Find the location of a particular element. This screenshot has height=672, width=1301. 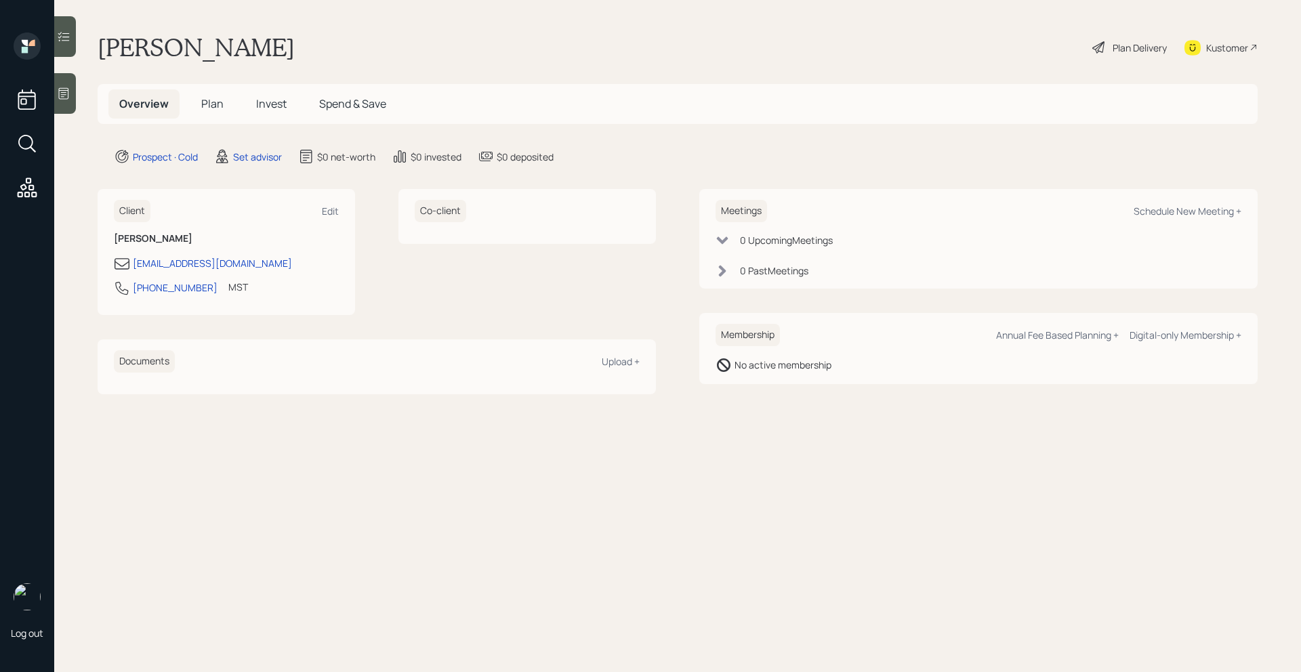

span: Spend & Save is located at coordinates (352, 104).